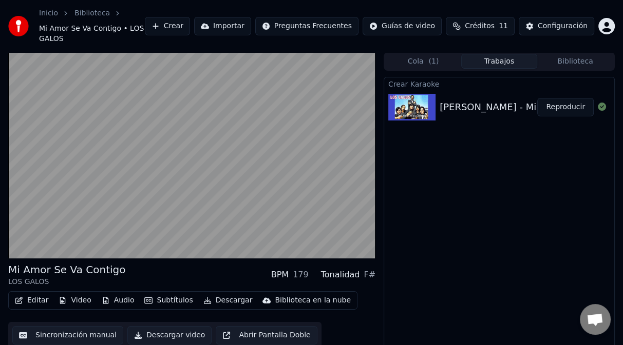 This screenshot has width=623, height=345. Describe the element at coordinates (92, 26) in the screenshot. I see `nav: breadcrumb` at that location.